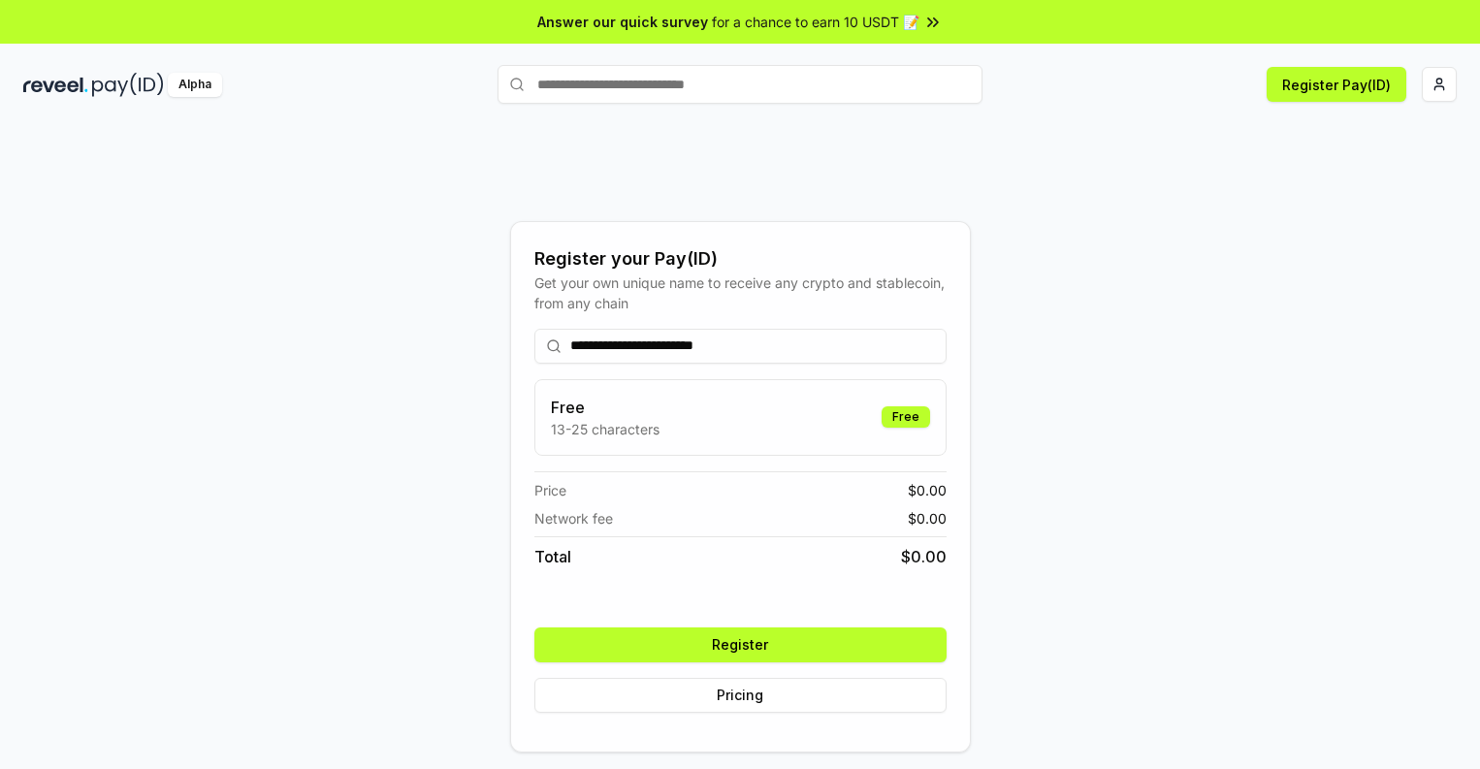 This screenshot has width=1480, height=769. What do you see at coordinates (816, 21) in the screenshot?
I see `span: for a chance to earn 10 USDT 📝` at bounding box center [816, 21].